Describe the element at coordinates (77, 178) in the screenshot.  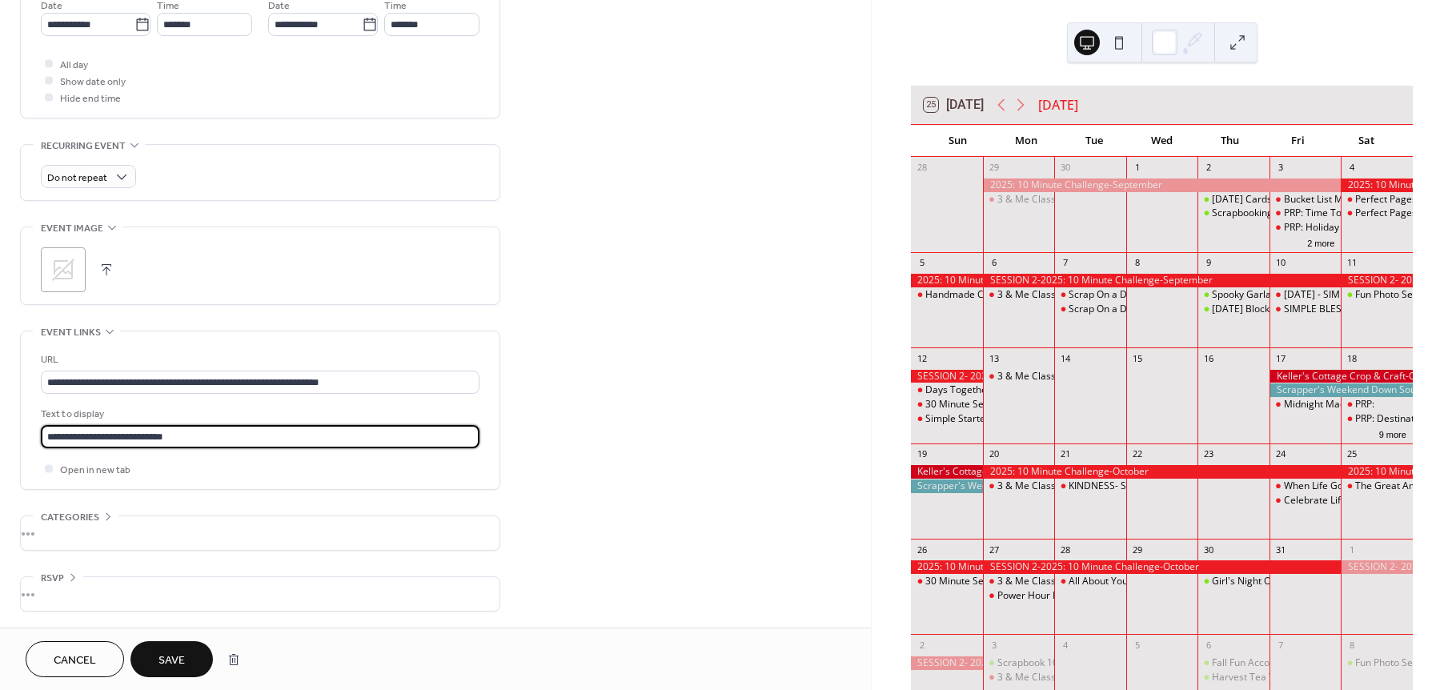
I see `span: Do not repeat` at that location.